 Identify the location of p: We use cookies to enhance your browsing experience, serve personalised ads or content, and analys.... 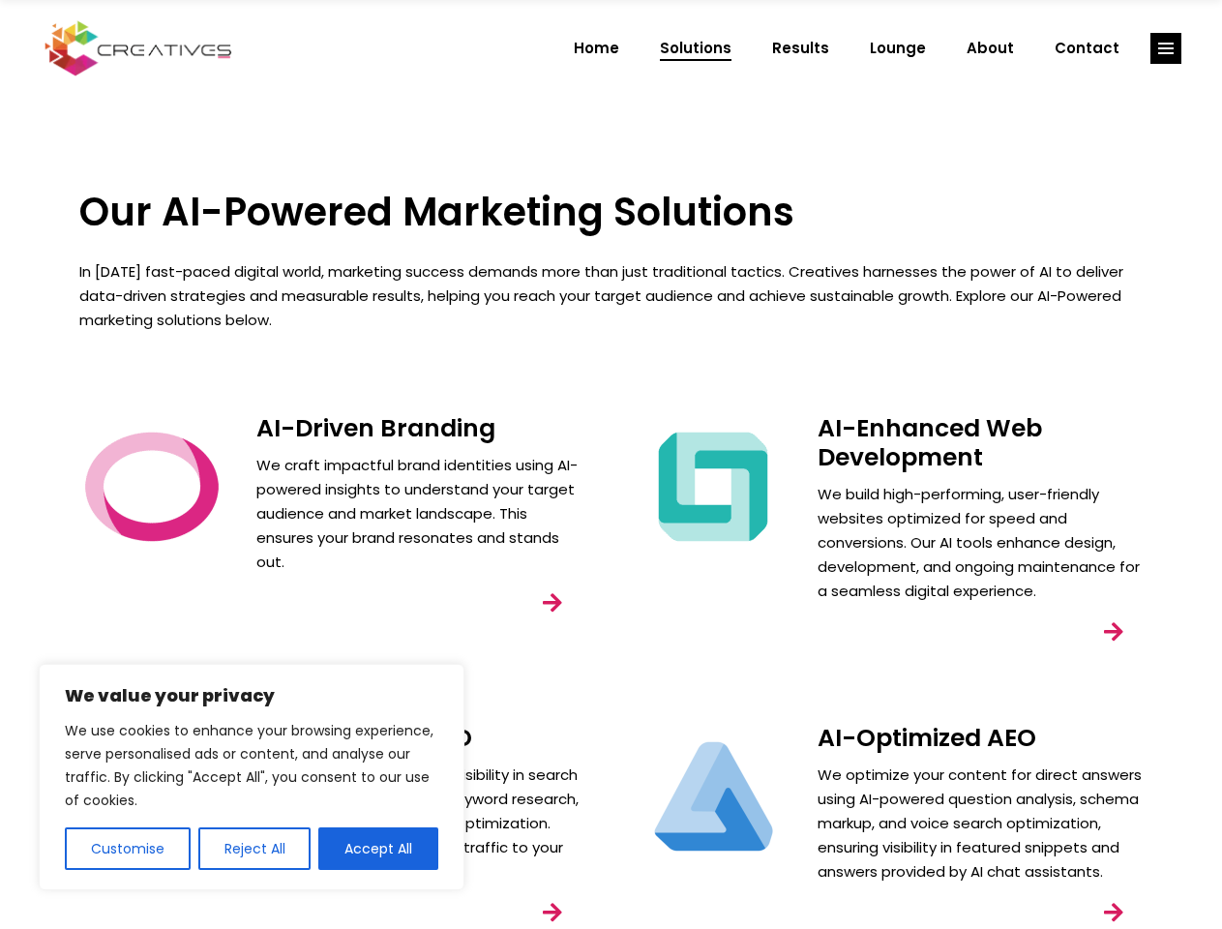
(252, 765).